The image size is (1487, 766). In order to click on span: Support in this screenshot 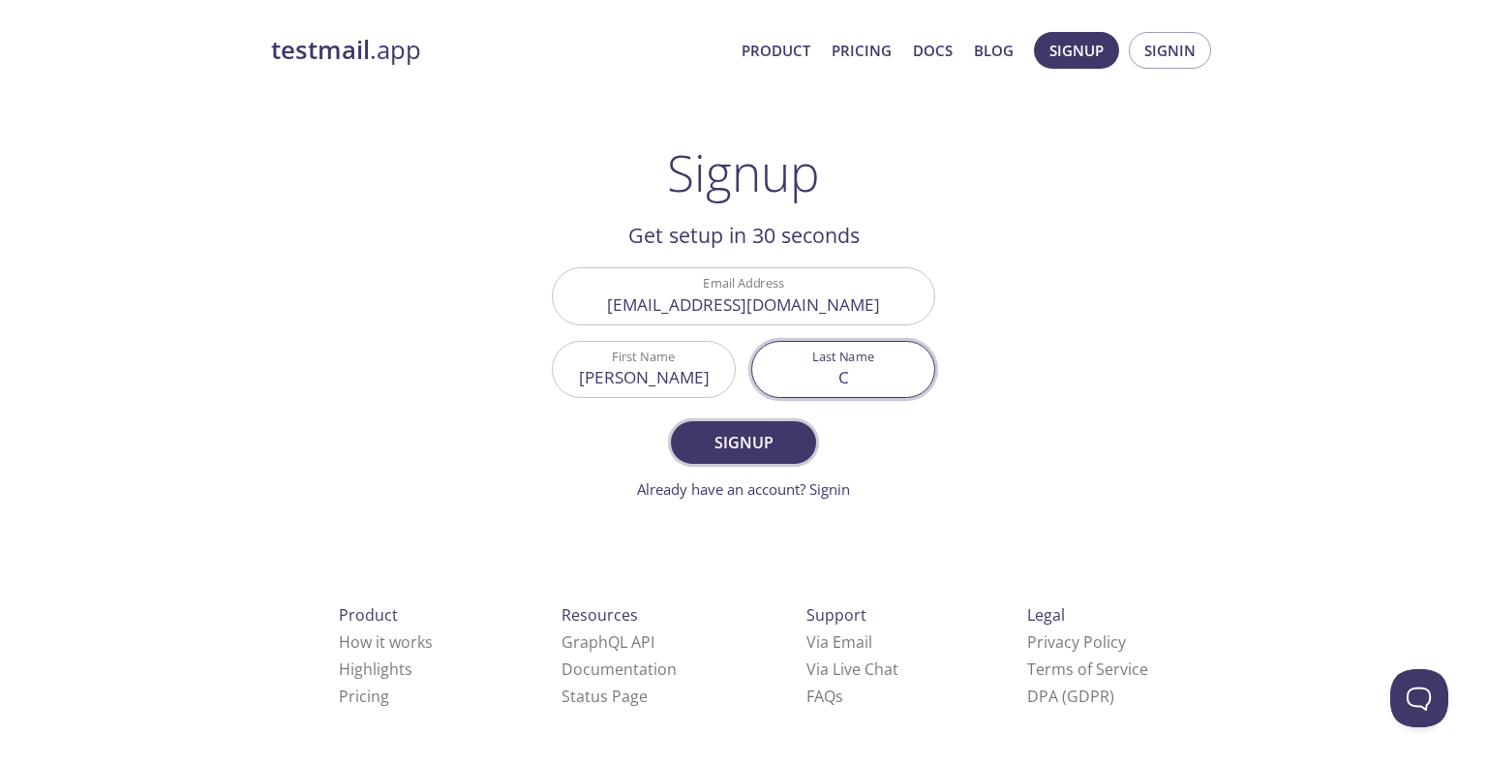, I will do `click(837, 615)`.